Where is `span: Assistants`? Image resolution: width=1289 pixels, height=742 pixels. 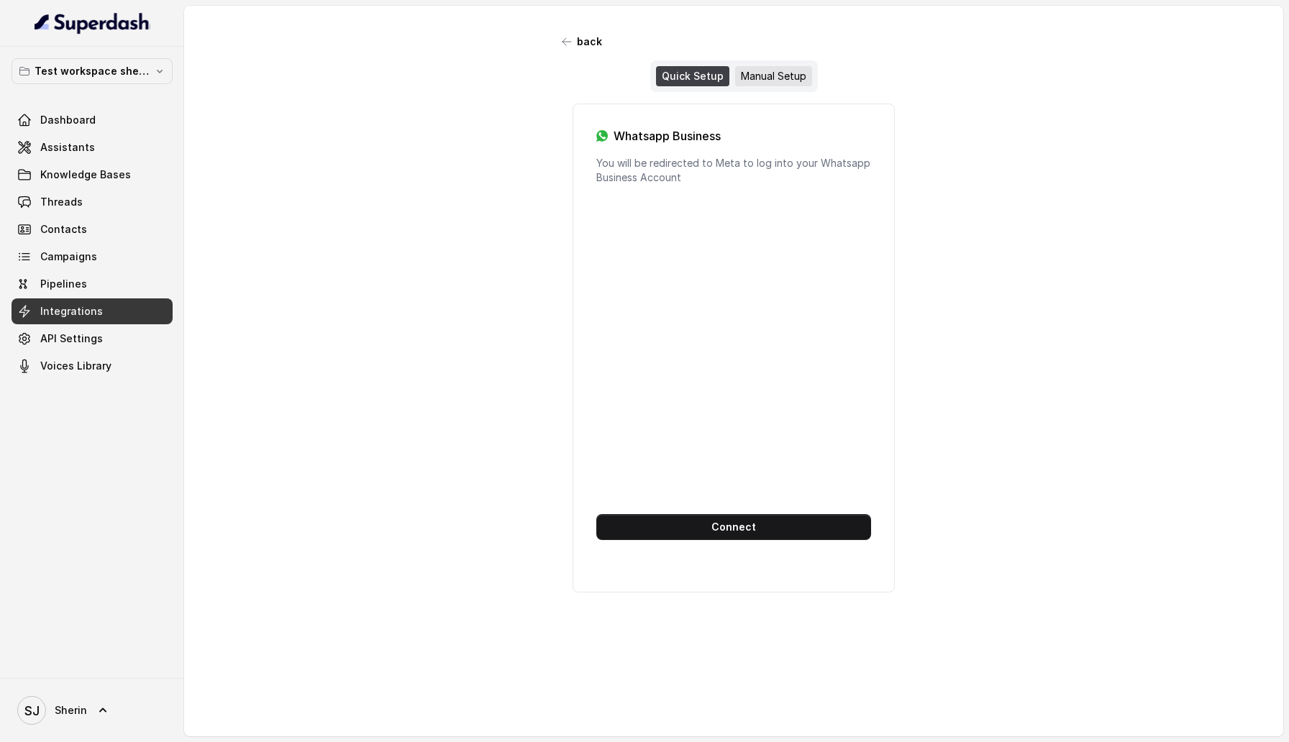
span: Assistants is located at coordinates (68, 147).